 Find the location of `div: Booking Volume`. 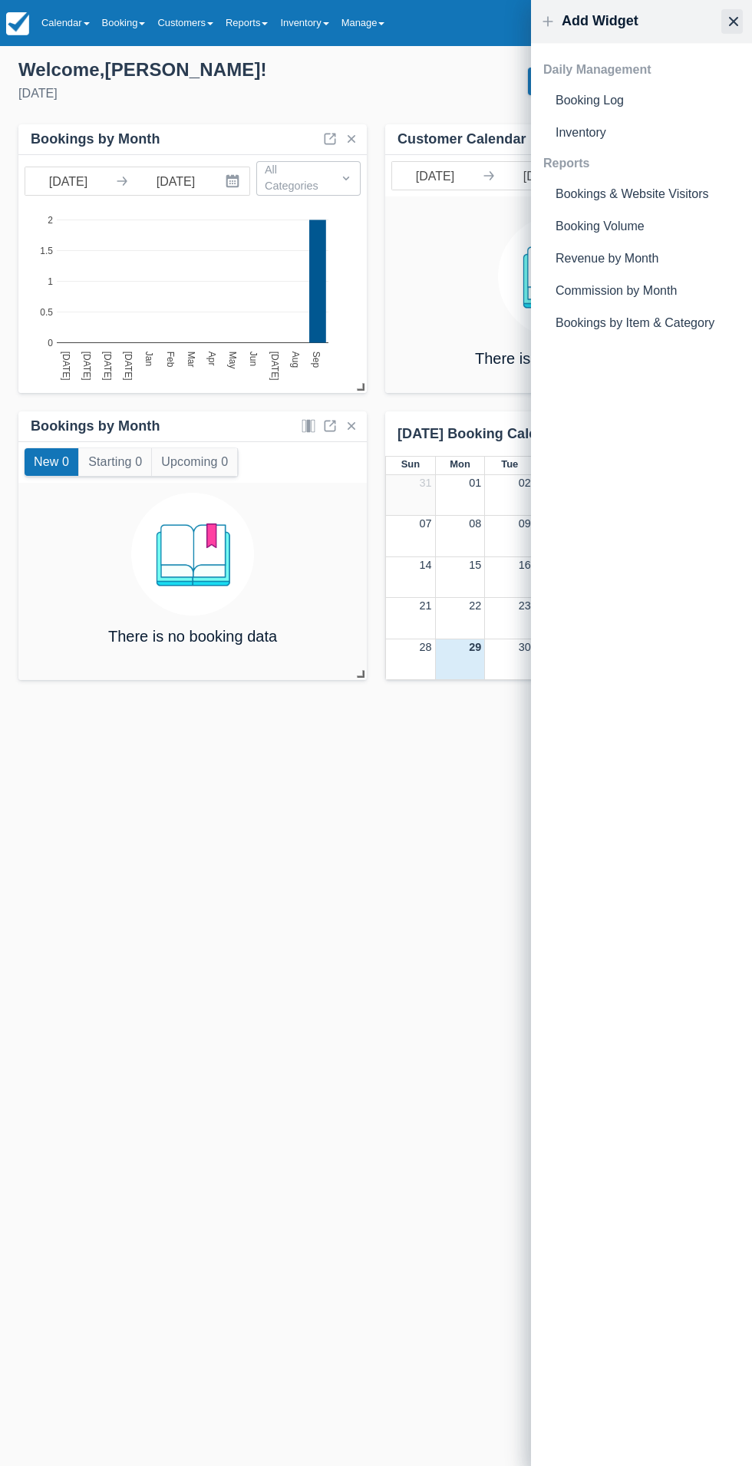

div: Booking Volume is located at coordinates (642, 226).